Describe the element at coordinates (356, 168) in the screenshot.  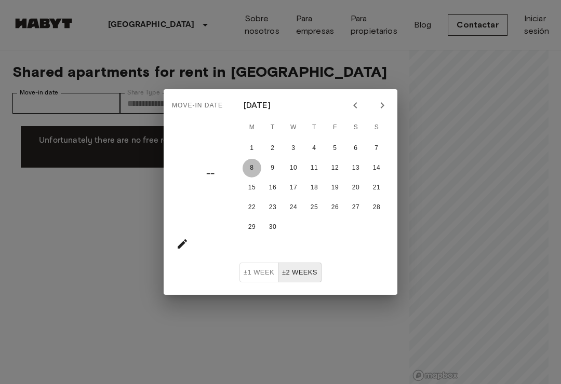
I see `button: 13` at that location.